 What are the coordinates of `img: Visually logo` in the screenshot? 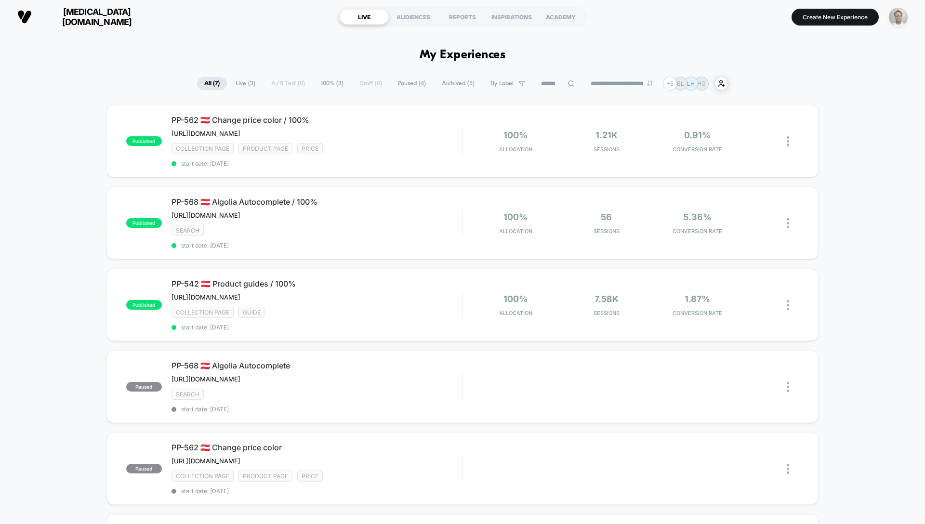 It's located at (25, 17).